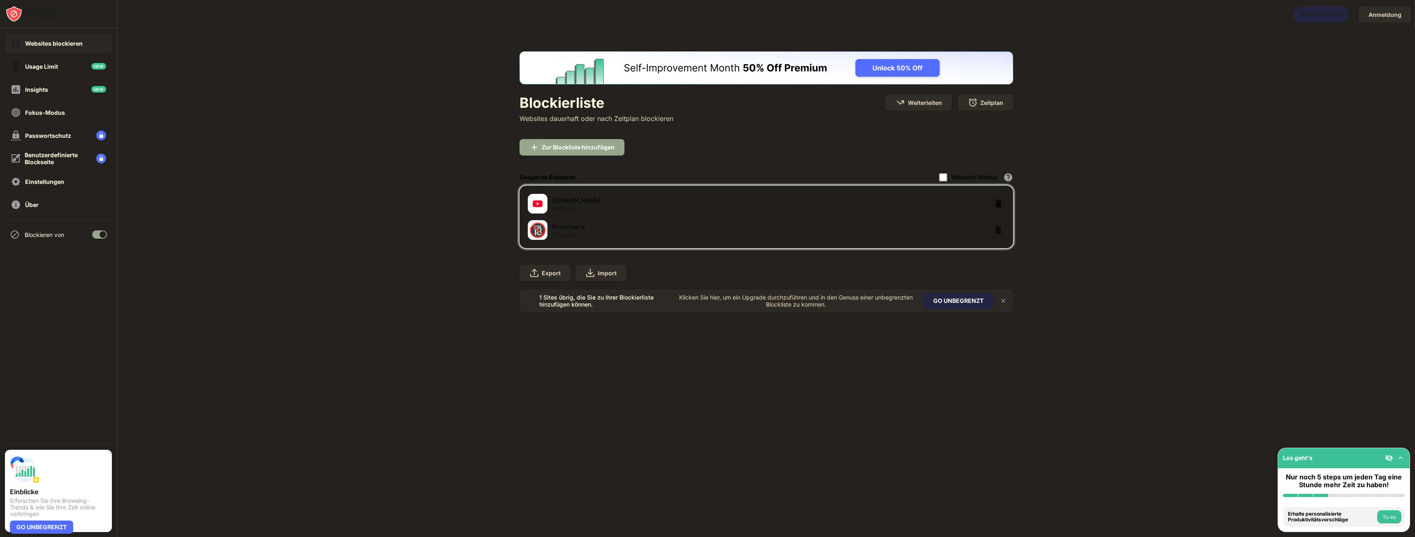 The width and height of the screenshot is (1415, 537). Describe the element at coordinates (16, 43) in the screenshot. I see `img: block-on.svg` at that location.